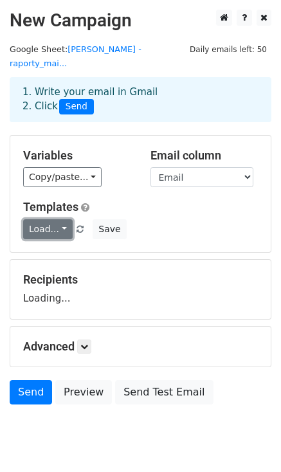 The width and height of the screenshot is (281, 472). Describe the element at coordinates (75, 57) in the screenshot. I see `small: Google Sheet:` at that location.